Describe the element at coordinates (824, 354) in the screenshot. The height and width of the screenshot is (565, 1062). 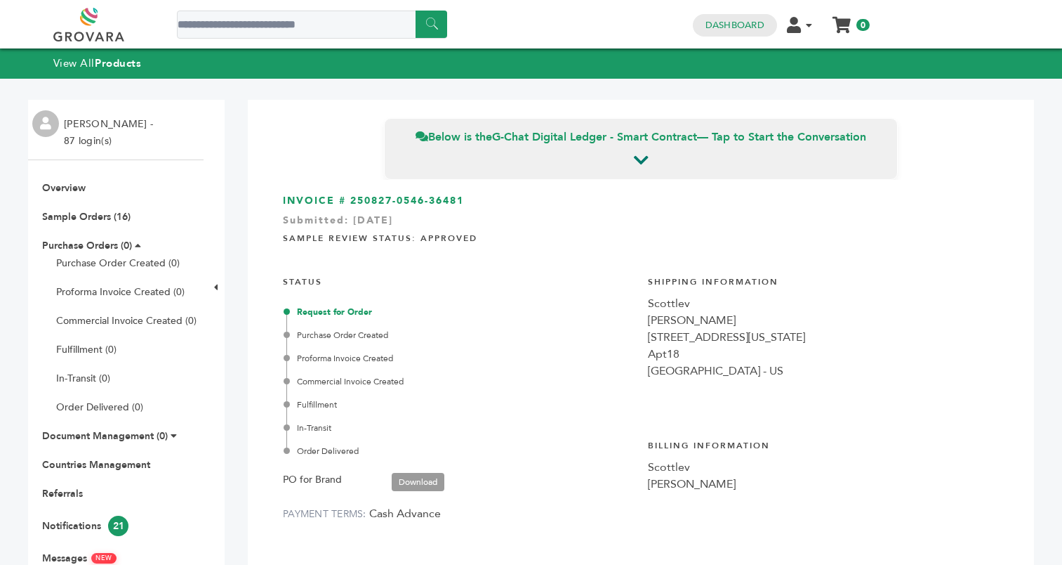
I see `div: Apt18` at that location.